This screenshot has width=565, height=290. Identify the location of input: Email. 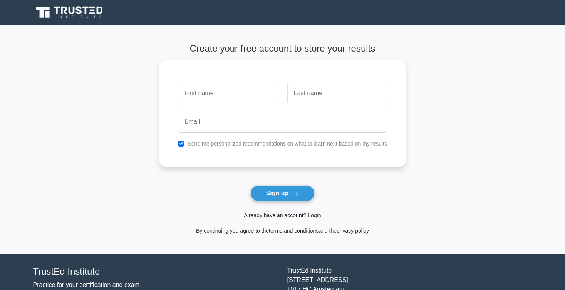
(282, 122).